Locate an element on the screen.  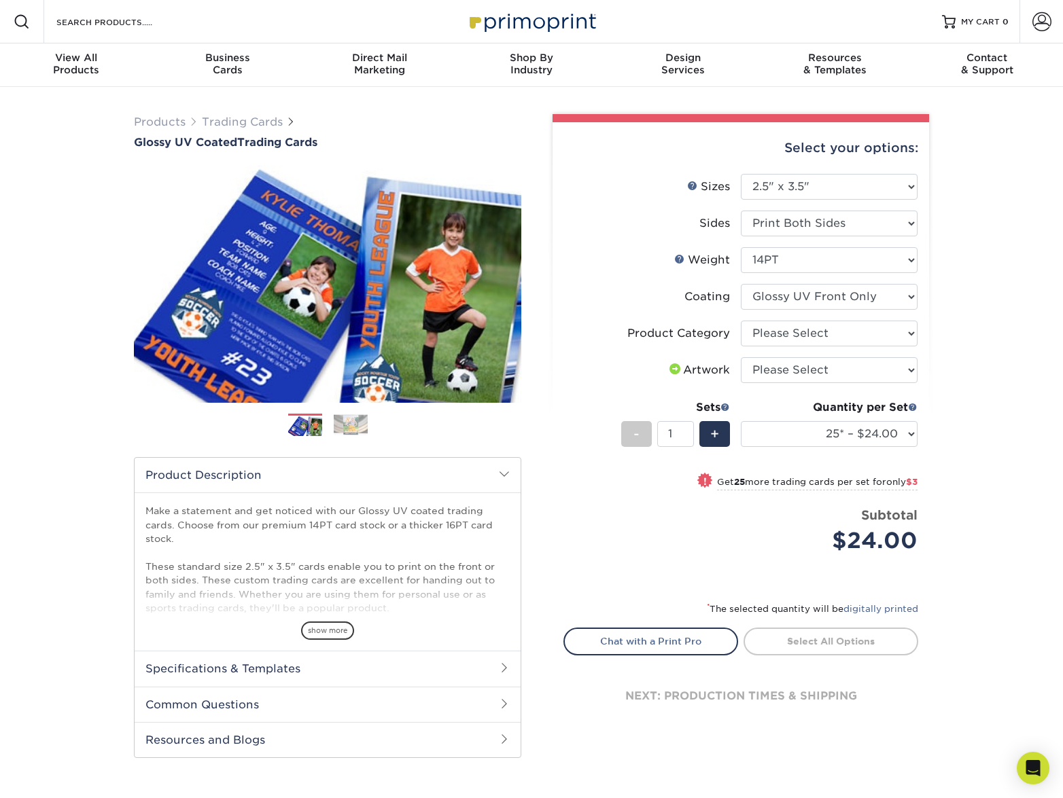
div: & Support is located at coordinates (987, 64).